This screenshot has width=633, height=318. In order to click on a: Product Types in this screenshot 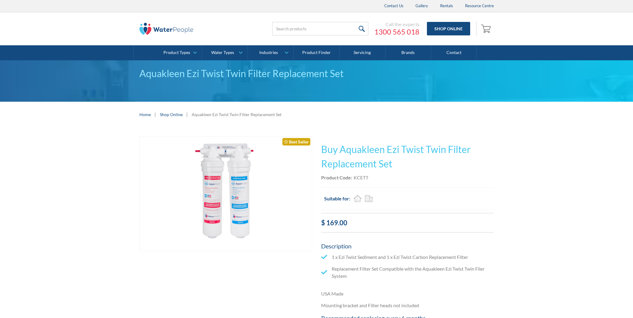, I will do `click(179, 53)`.